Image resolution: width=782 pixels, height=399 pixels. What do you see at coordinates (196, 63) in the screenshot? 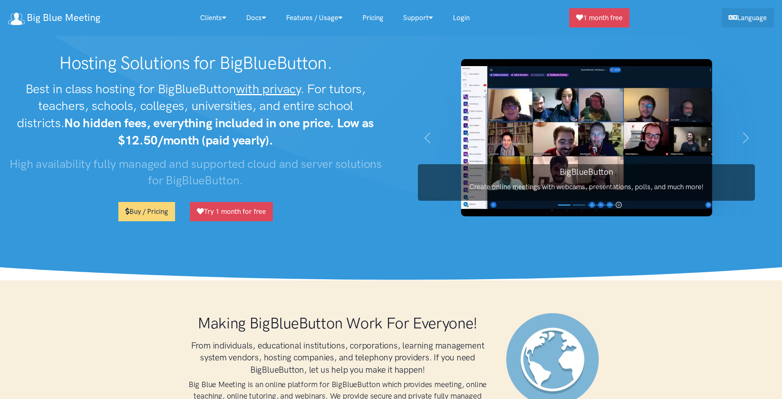
I see `h1: Hosting Solutions for BigBlueButton.` at bounding box center [196, 63].